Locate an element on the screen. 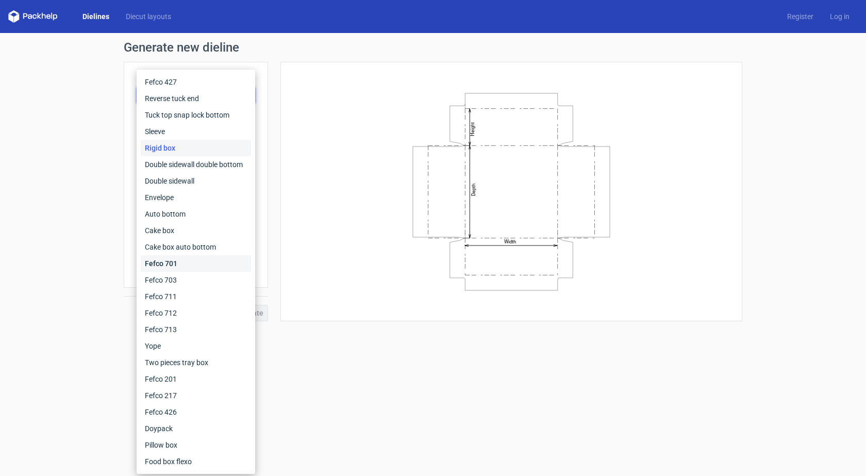 The image size is (866, 476). div: Fefco 711 is located at coordinates (196, 297).